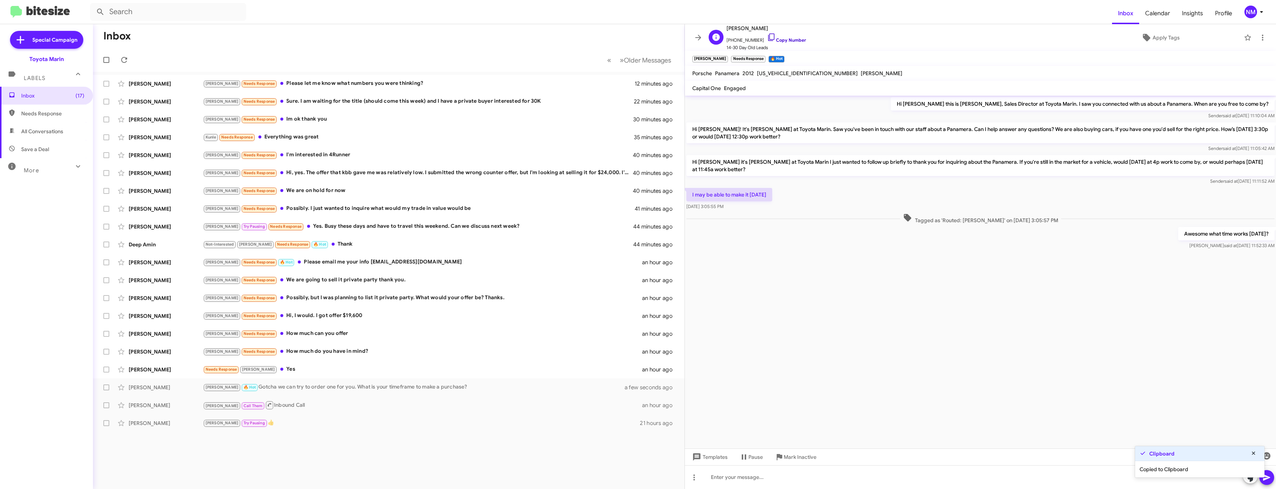  What do you see at coordinates (709, 457) in the screenshot?
I see `button: Templates` at bounding box center [709, 457].